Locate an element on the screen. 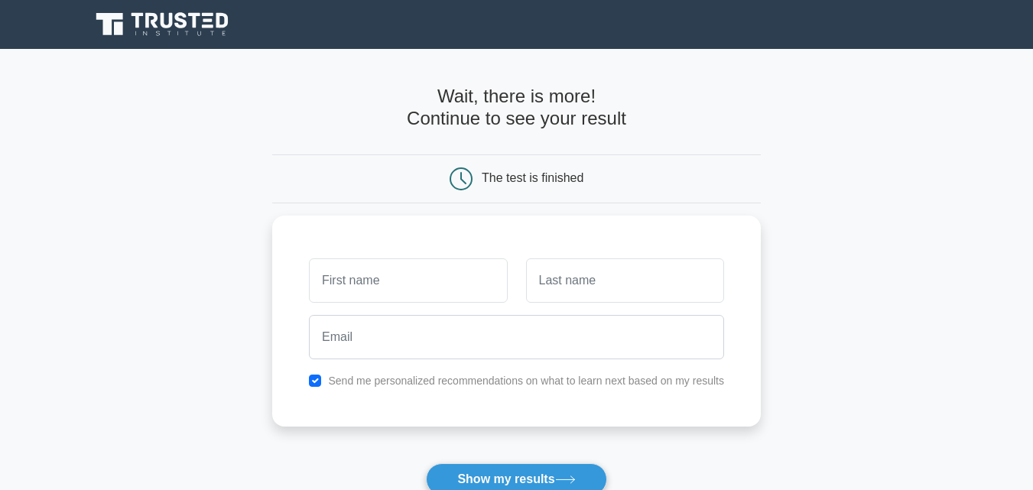 This screenshot has width=1033, height=490. div: The test is finished is located at coordinates (532, 177).